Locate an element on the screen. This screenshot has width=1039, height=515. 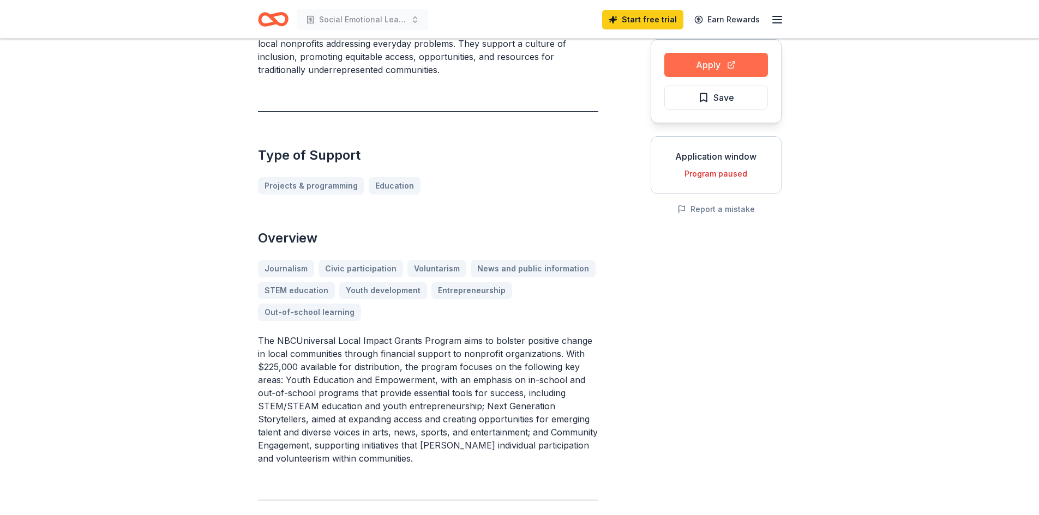
button: Social Emotional Learning Program is located at coordinates (363, 20).